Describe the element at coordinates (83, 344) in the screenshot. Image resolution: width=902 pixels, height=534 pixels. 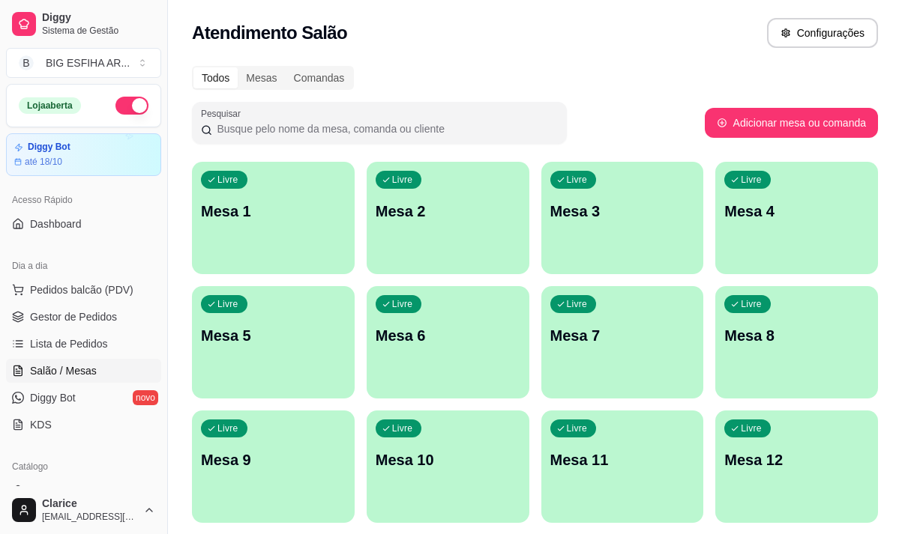
I see `a: Lista de Pedidos` at that location.